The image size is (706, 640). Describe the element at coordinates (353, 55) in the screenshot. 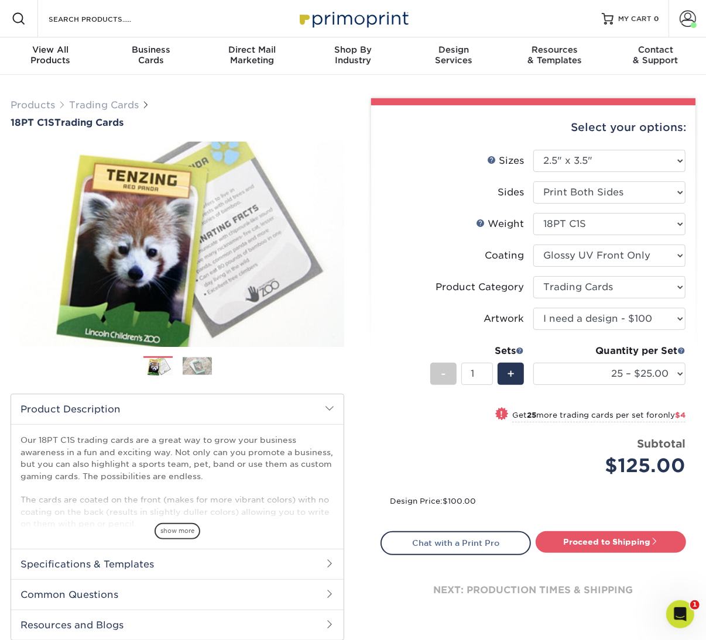

I see `div: Industry` at that location.